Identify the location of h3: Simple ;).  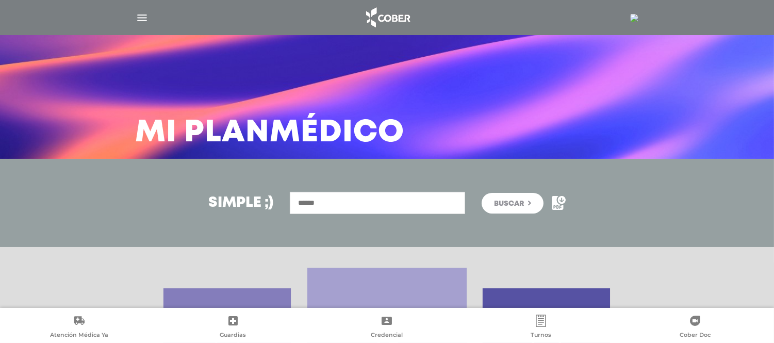
(241, 203).